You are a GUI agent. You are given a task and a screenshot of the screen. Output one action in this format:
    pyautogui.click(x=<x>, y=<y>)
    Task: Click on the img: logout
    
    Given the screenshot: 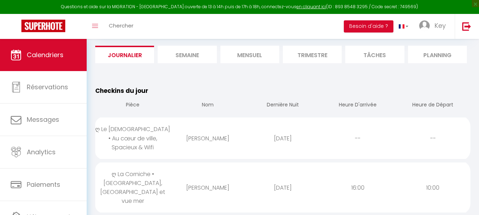 What is the action you would take?
    pyautogui.click(x=466, y=26)
    